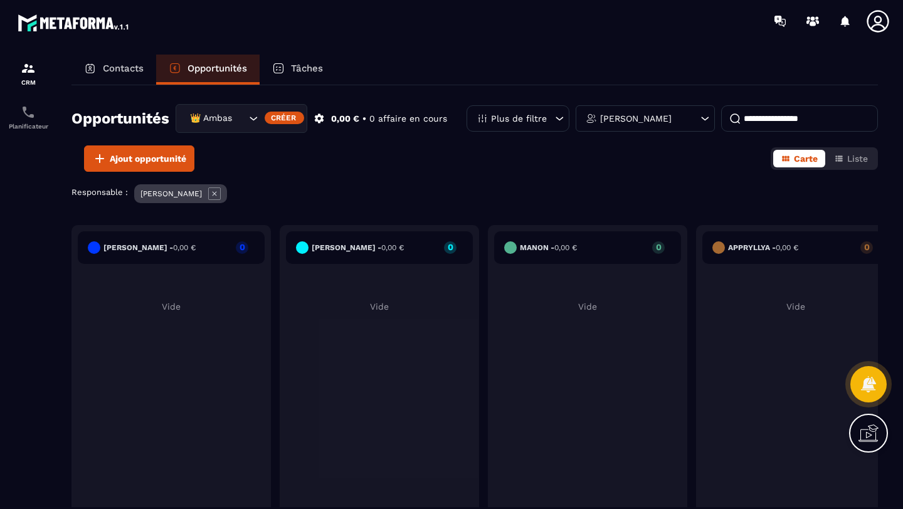 This screenshot has height=509, width=903. Describe the element at coordinates (139, 159) in the screenshot. I see `button: Ajout opportunité` at that location.